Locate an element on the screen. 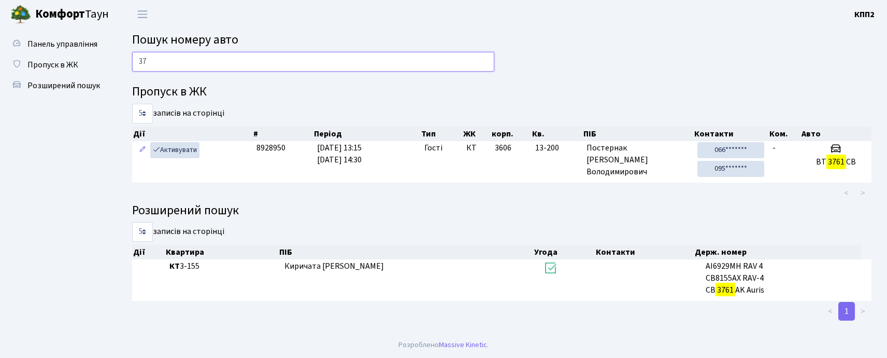 The height and width of the screenshot is (358, 887). th: Період is located at coordinates (366, 134).